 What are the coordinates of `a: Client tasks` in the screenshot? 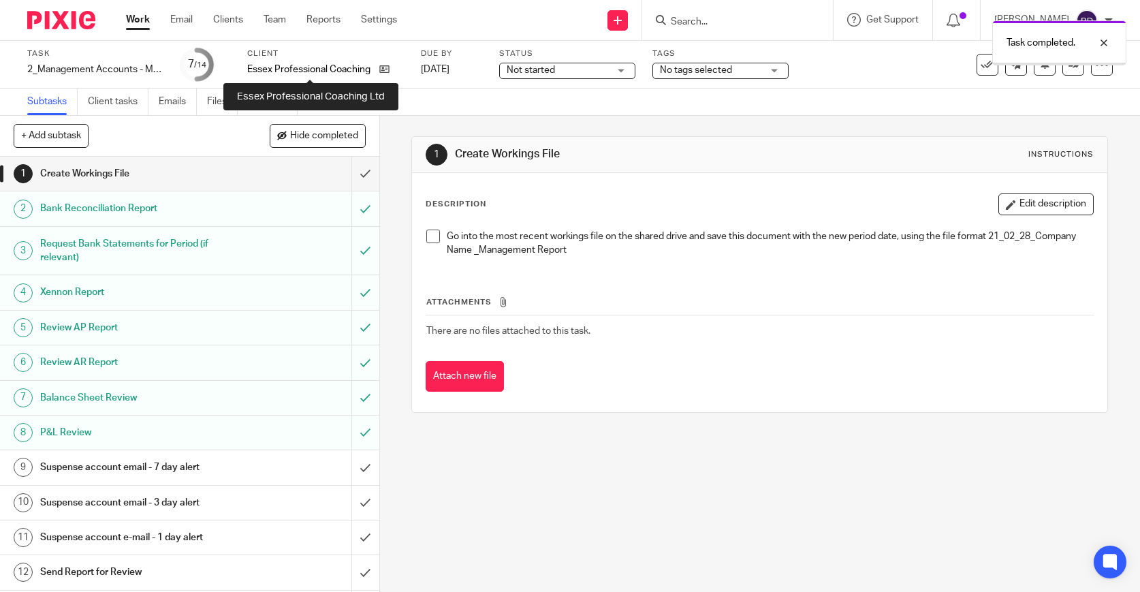 It's located at (118, 101).